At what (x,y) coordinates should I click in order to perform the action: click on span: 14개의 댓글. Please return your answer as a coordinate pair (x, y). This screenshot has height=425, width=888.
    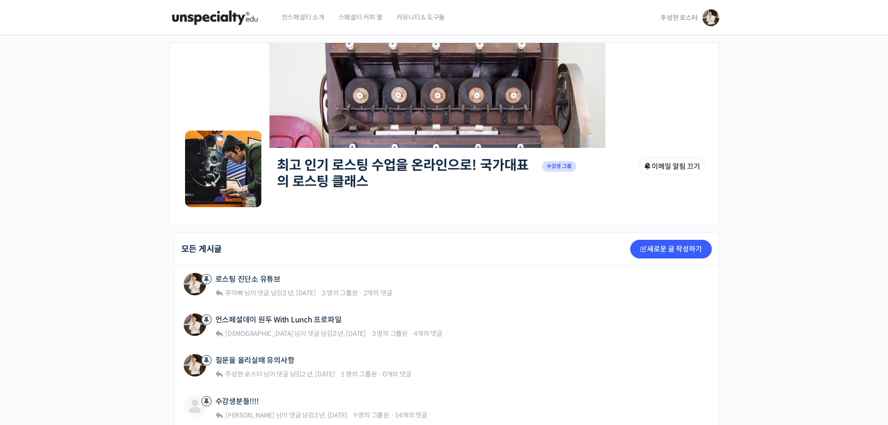
    Looking at the image, I should click on (411, 415).